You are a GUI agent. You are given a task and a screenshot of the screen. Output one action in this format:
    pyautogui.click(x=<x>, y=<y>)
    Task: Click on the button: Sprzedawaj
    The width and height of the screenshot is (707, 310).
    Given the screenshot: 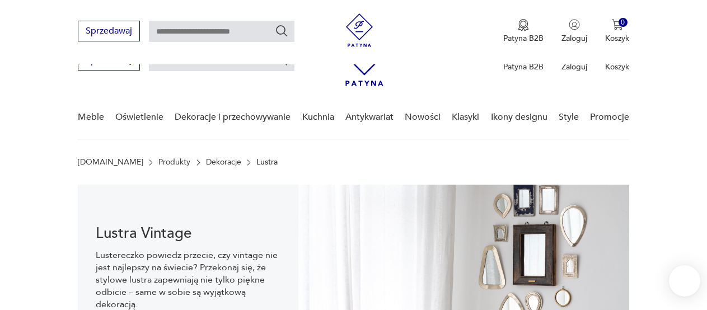 What is the action you would take?
    pyautogui.click(x=109, y=31)
    